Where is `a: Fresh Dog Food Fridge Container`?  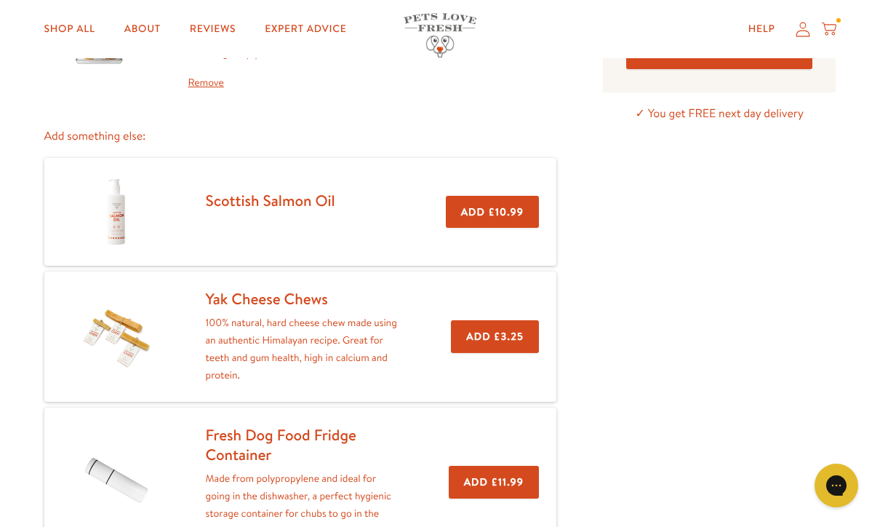
a: Fresh Dog Food Fridge Container is located at coordinates (281, 444).